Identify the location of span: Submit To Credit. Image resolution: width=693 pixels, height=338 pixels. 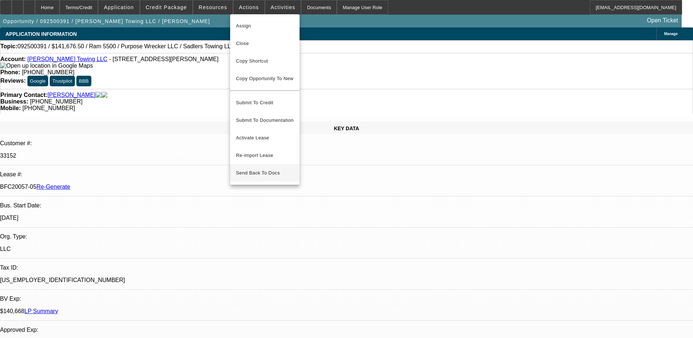
(265, 103).